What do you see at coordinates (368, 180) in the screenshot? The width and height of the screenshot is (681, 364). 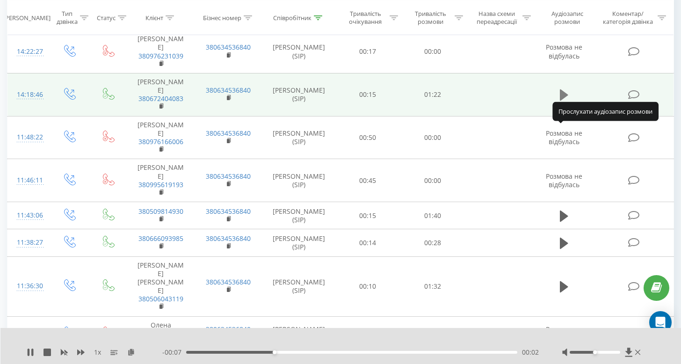 I see `td: 00:45` at bounding box center [368, 180].